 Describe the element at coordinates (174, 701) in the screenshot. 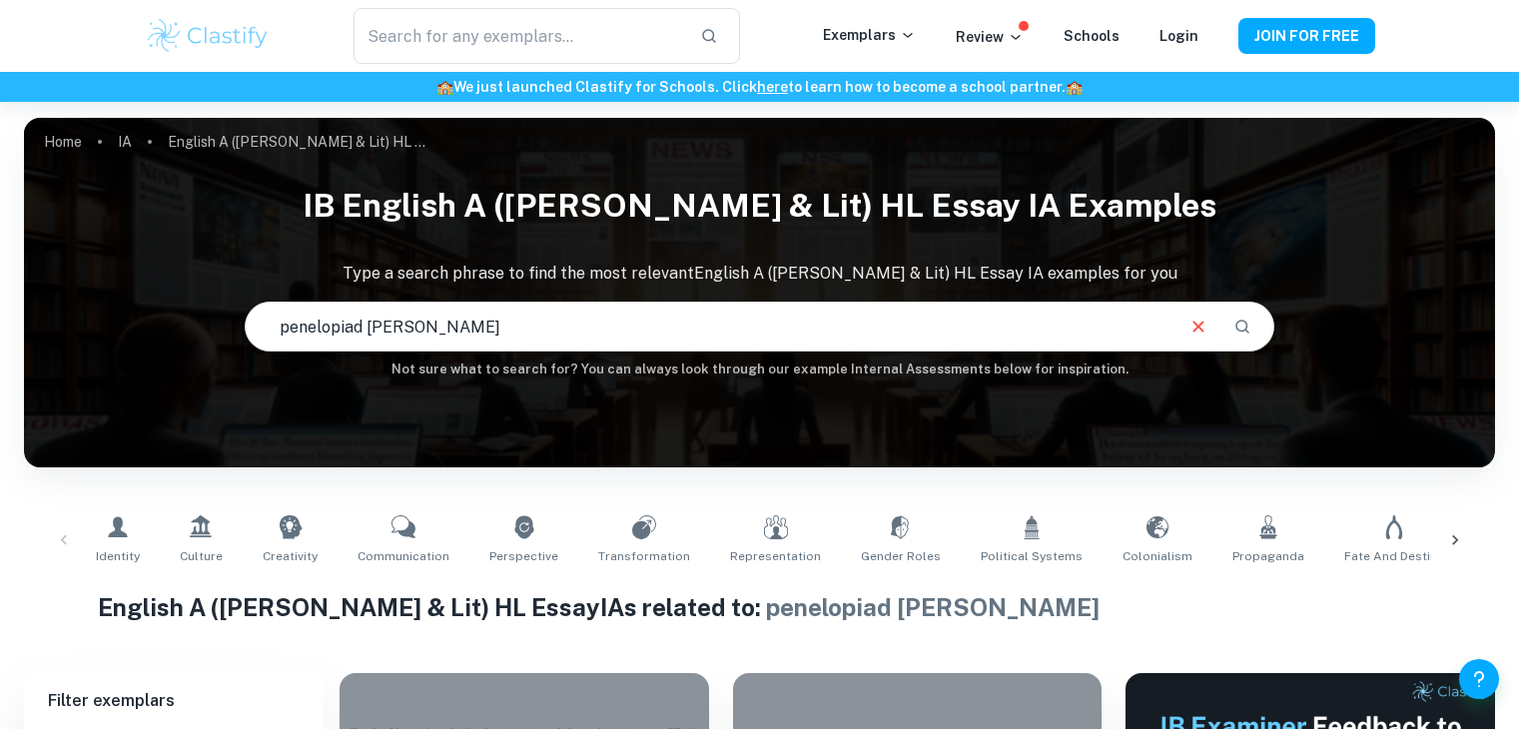

I see `h6: Filter exemplars` at that location.